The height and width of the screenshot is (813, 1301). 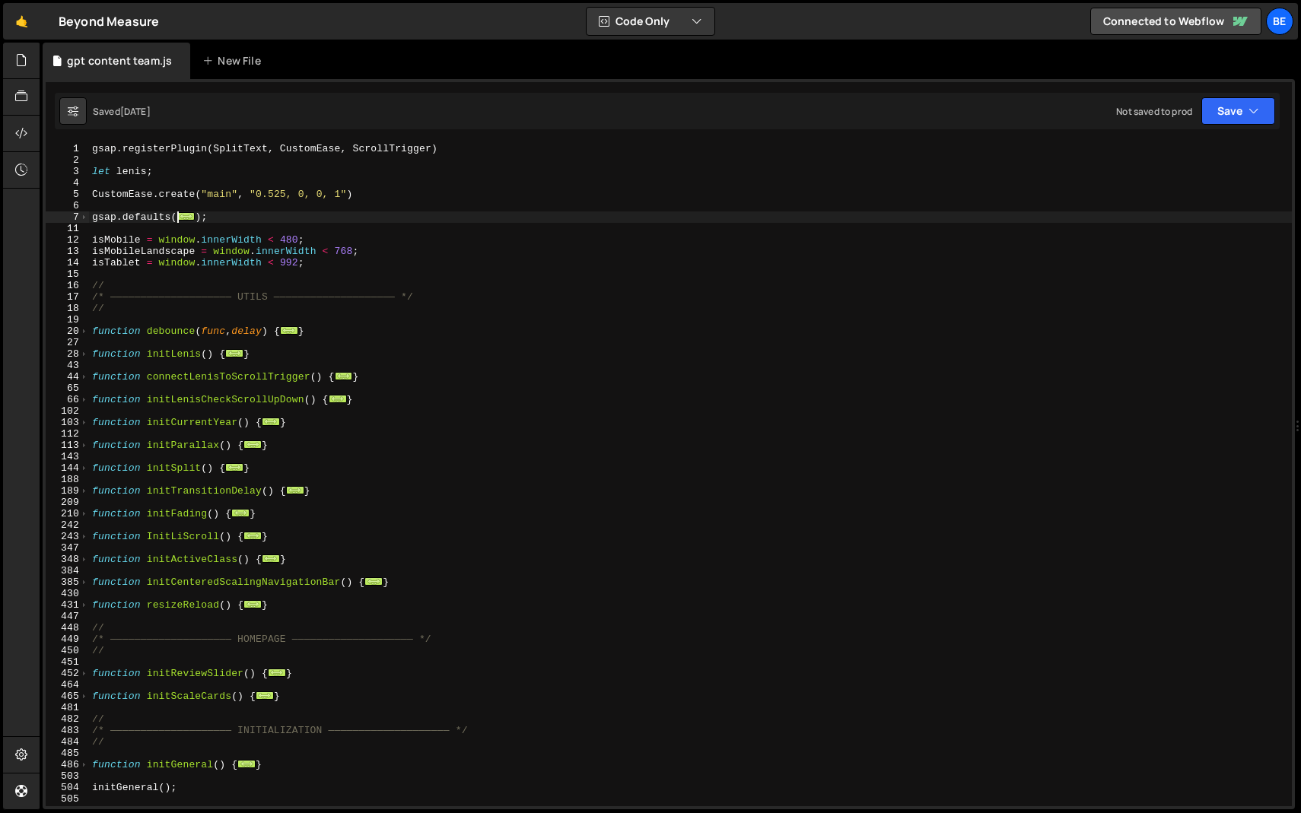 What do you see at coordinates (1175, 21) in the screenshot?
I see `a: Connected to Webflow` at bounding box center [1175, 21].